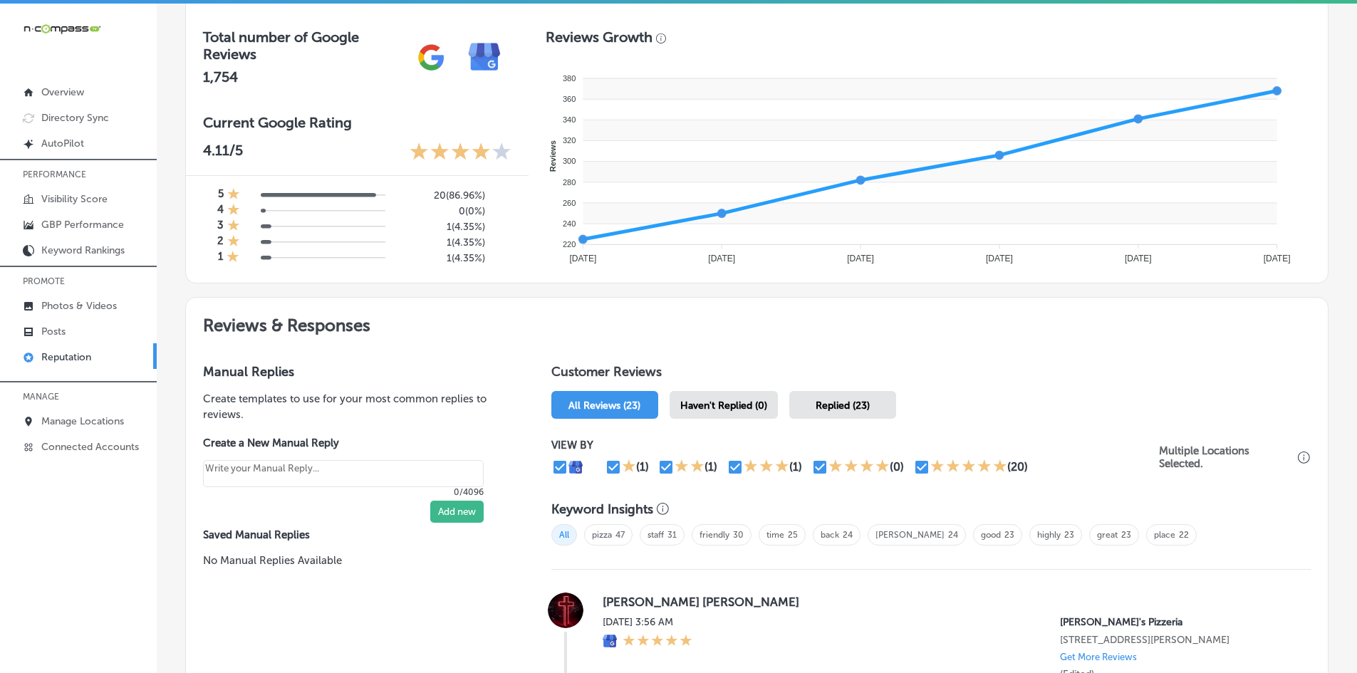  What do you see at coordinates (569, 78) in the screenshot?
I see `tspan: 380` at bounding box center [569, 78].